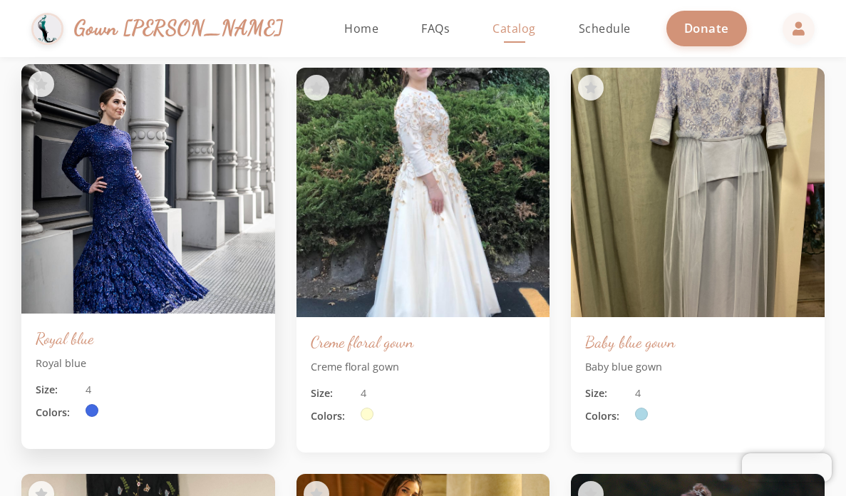 The width and height of the screenshot is (846, 496). What do you see at coordinates (436, 29) in the screenshot?
I see `span: FAQs` at bounding box center [436, 29].